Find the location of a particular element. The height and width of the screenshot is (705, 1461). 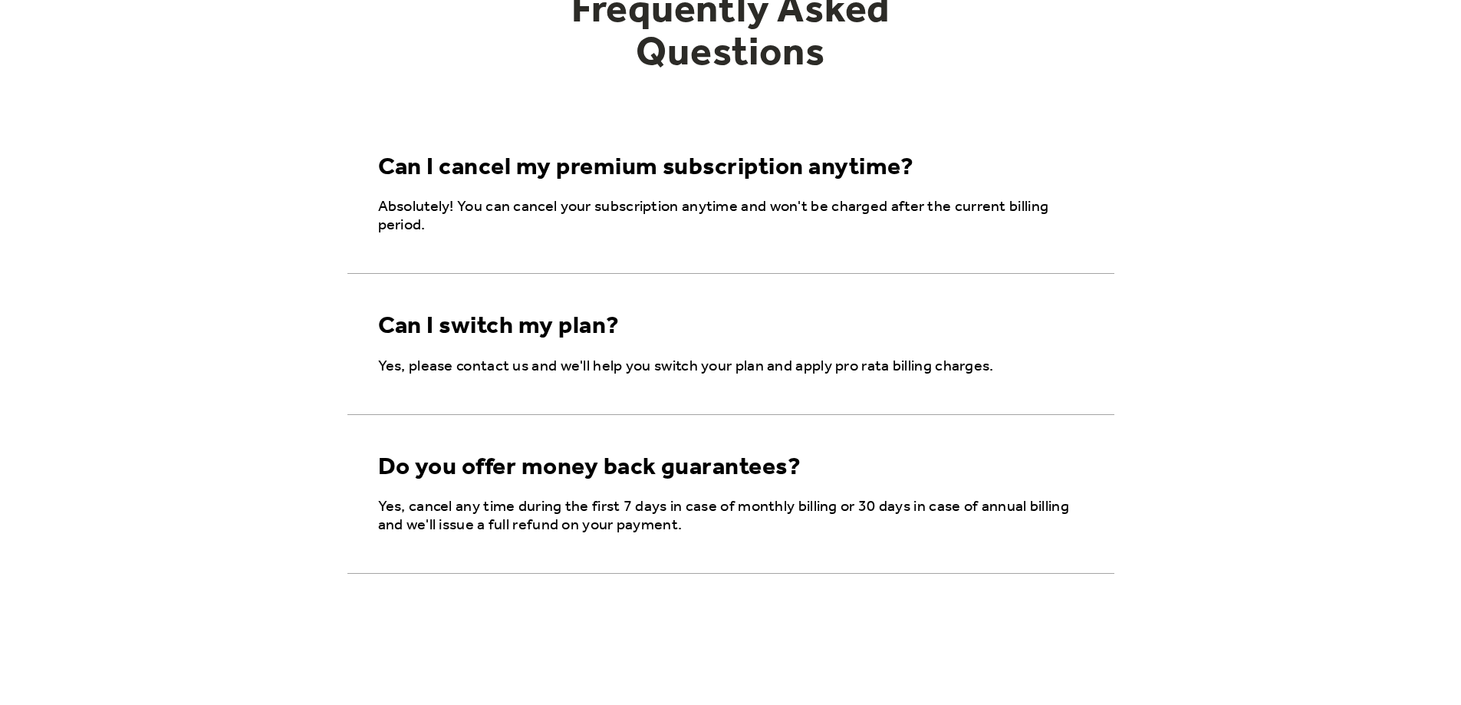

div: Can I switch my plan? is located at coordinates (498, 327).